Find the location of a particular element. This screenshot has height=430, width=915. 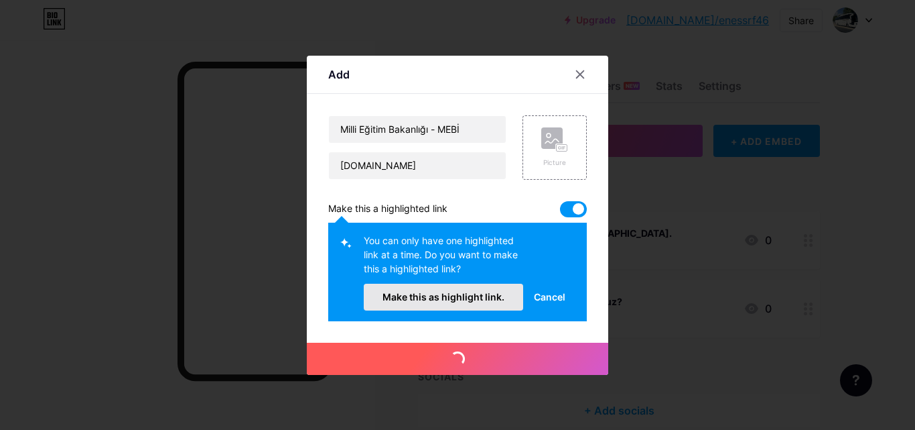

span: Make this as highlight link. is located at coordinates (444, 296).